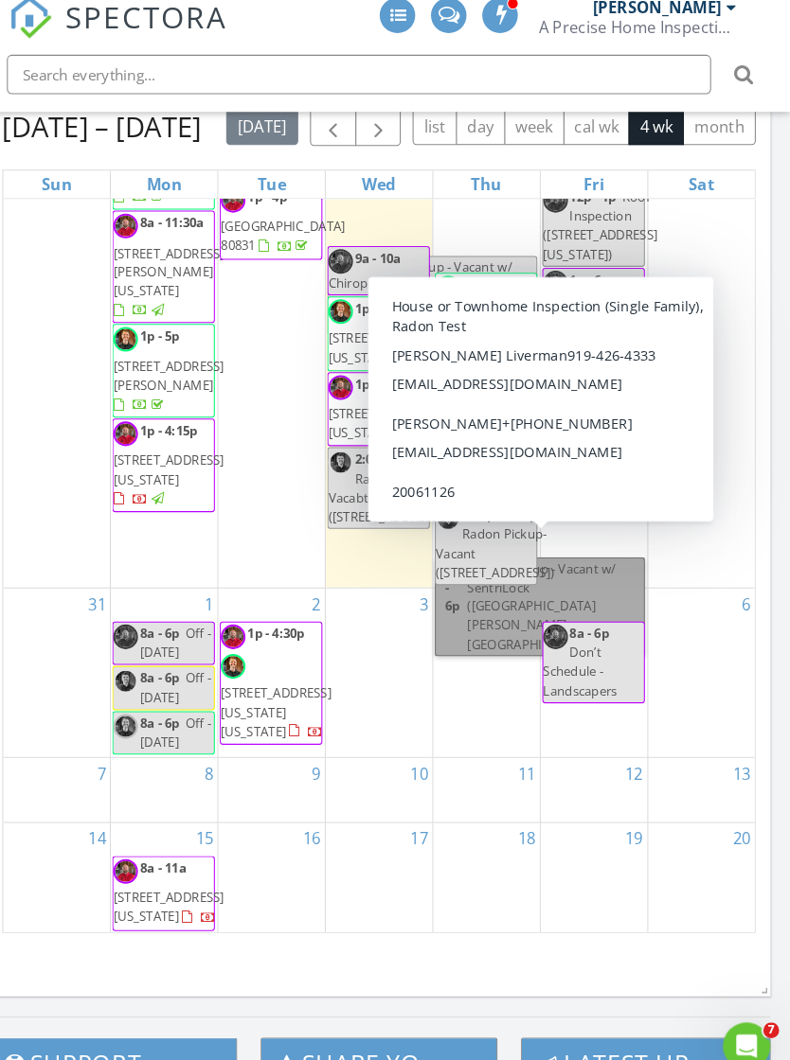  What do you see at coordinates (350, 134) in the screenshot?
I see `button: Previous` at bounding box center [350, 134].